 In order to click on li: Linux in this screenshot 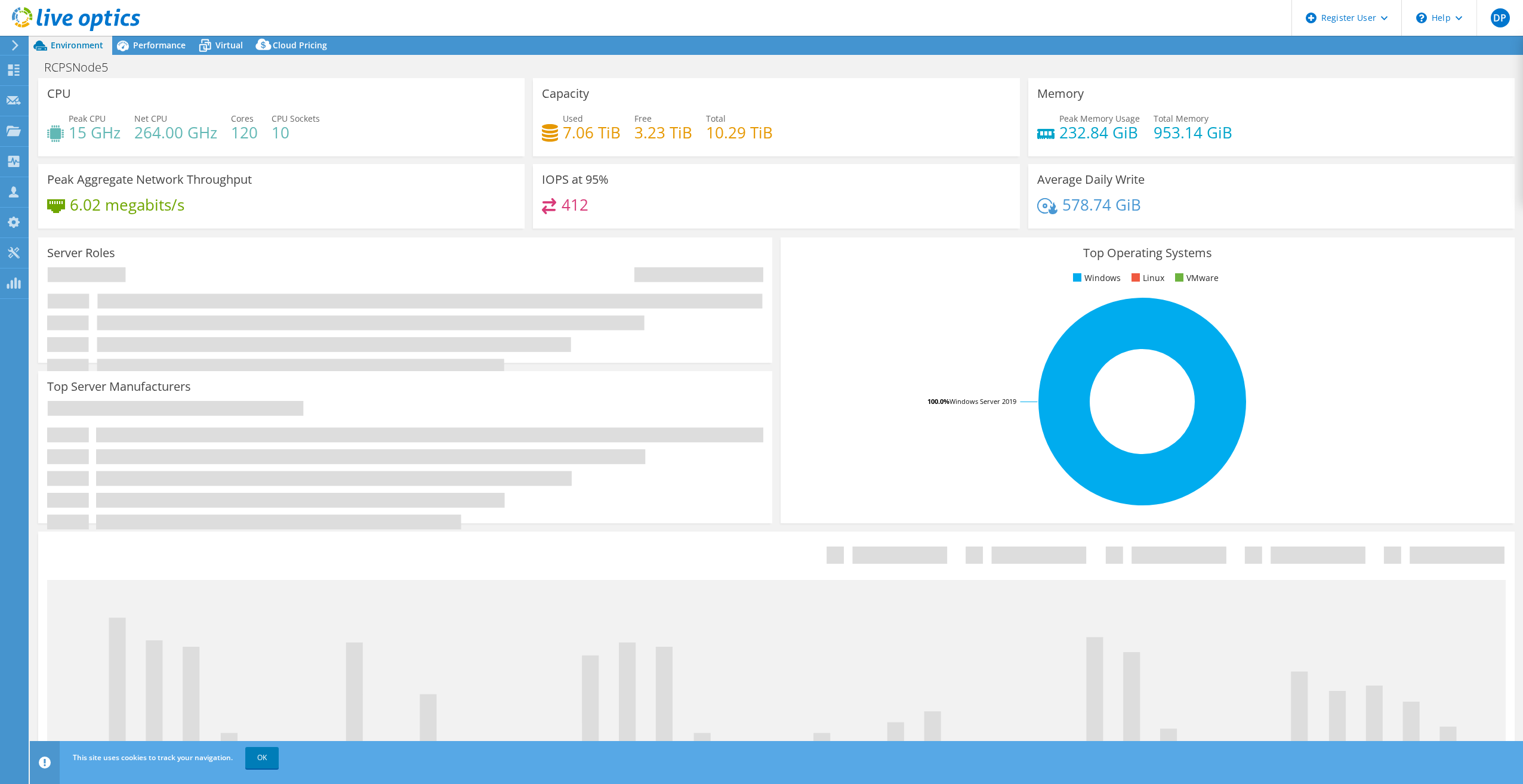, I will do `click(1147, 278)`.